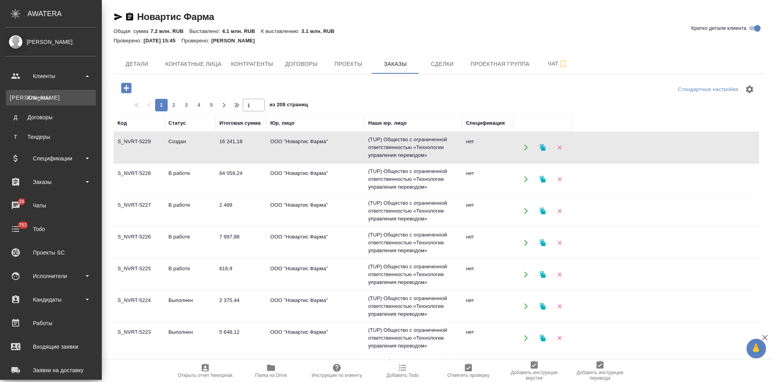 The image size is (774, 382). What do you see at coordinates (190, 147) in the screenshot?
I see `td: Создан` at bounding box center [190, 147].